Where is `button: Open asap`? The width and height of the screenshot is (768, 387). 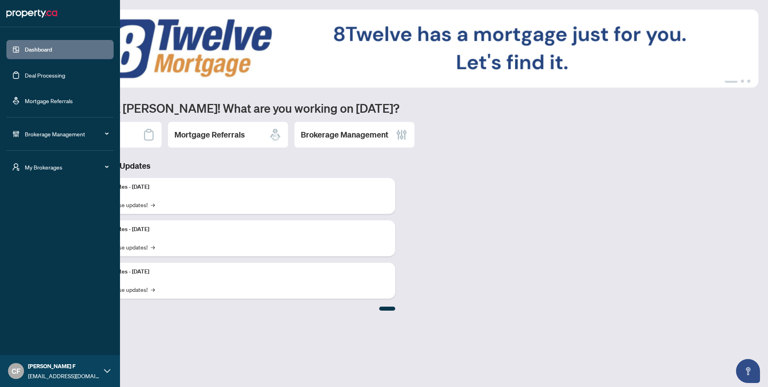
button: Open asap is located at coordinates (748, 371).